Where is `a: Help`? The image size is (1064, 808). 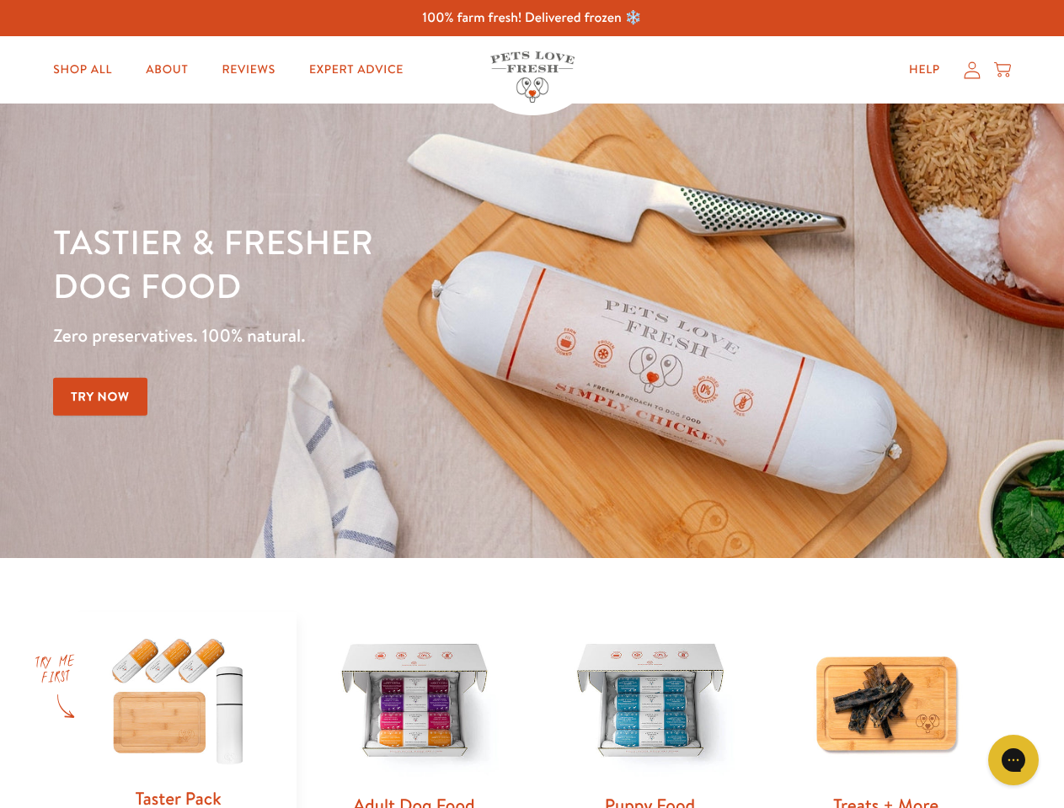
a: Help is located at coordinates (924, 70).